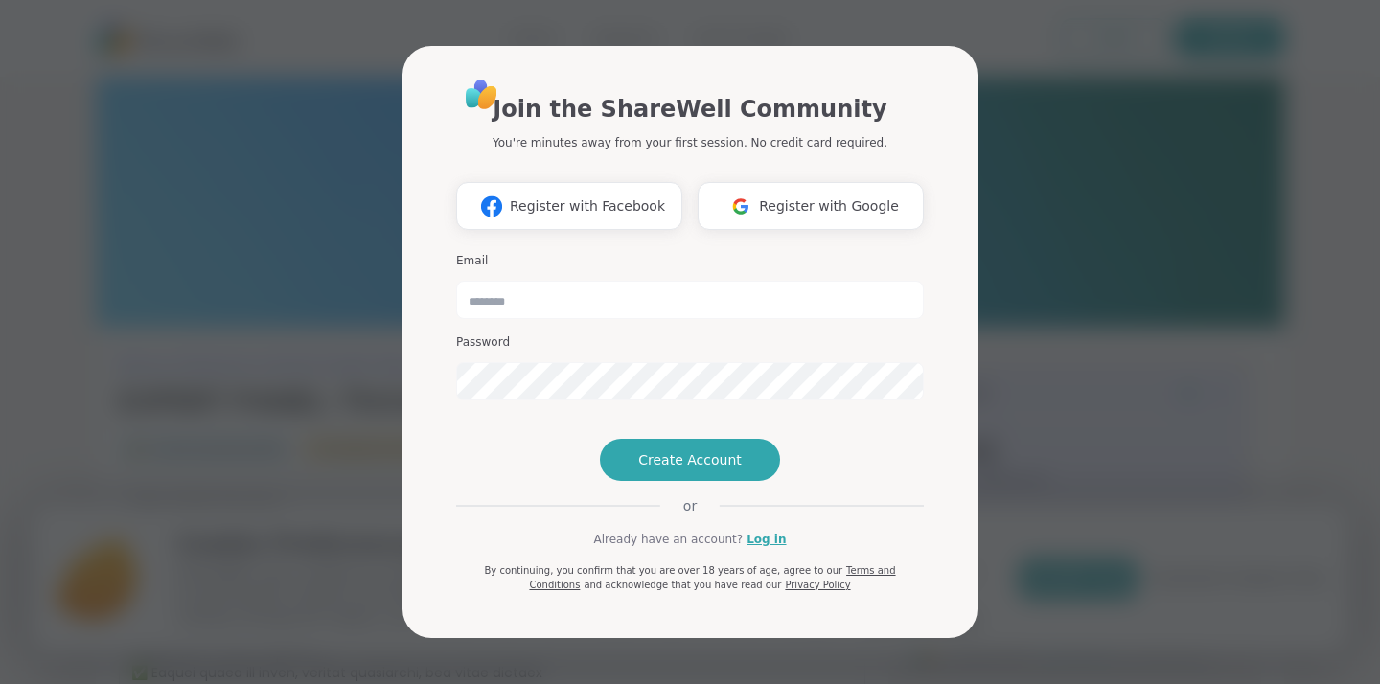 The image size is (1380, 684). What do you see at coordinates (817, 584) in the screenshot?
I see `a: Privacy Policy` at bounding box center [817, 584].